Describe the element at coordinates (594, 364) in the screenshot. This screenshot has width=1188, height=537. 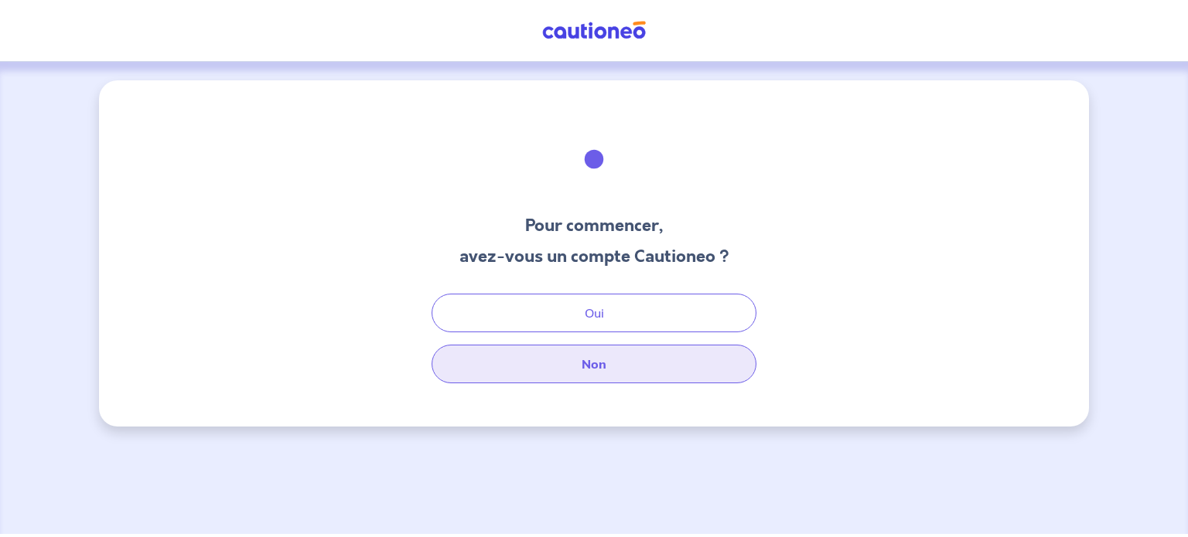
I see `button: Non` at that location.